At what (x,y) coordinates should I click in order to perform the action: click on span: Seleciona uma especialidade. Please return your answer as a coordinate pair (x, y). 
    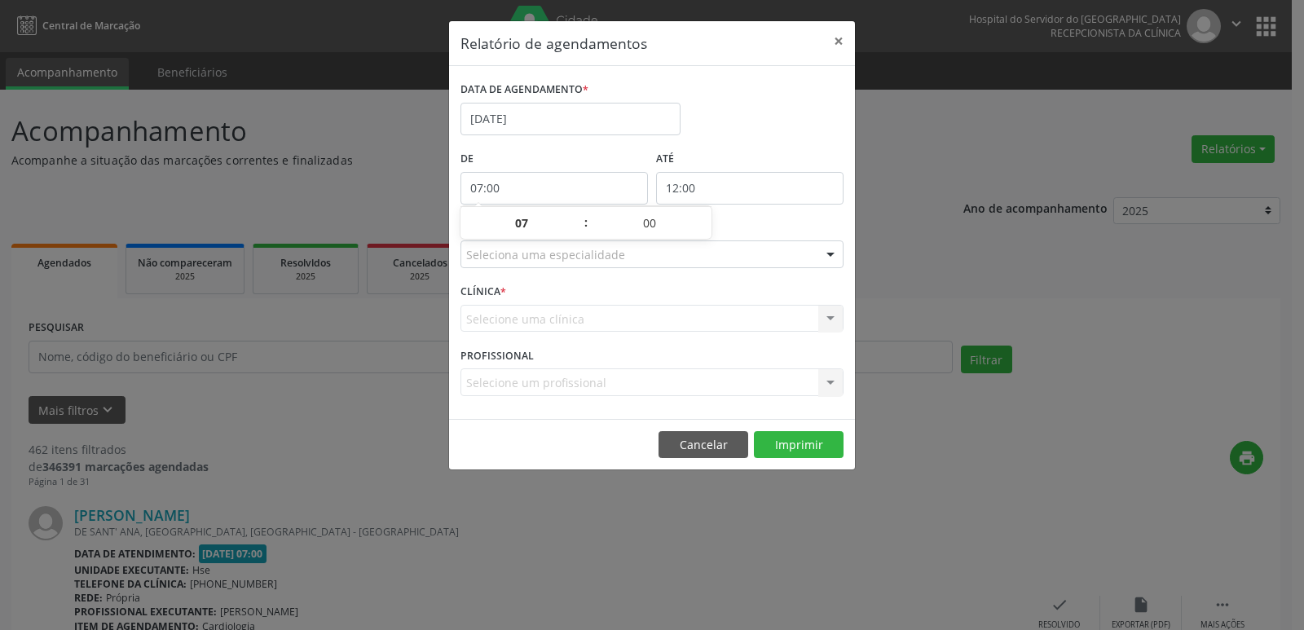
    Looking at the image, I should click on (545, 254).